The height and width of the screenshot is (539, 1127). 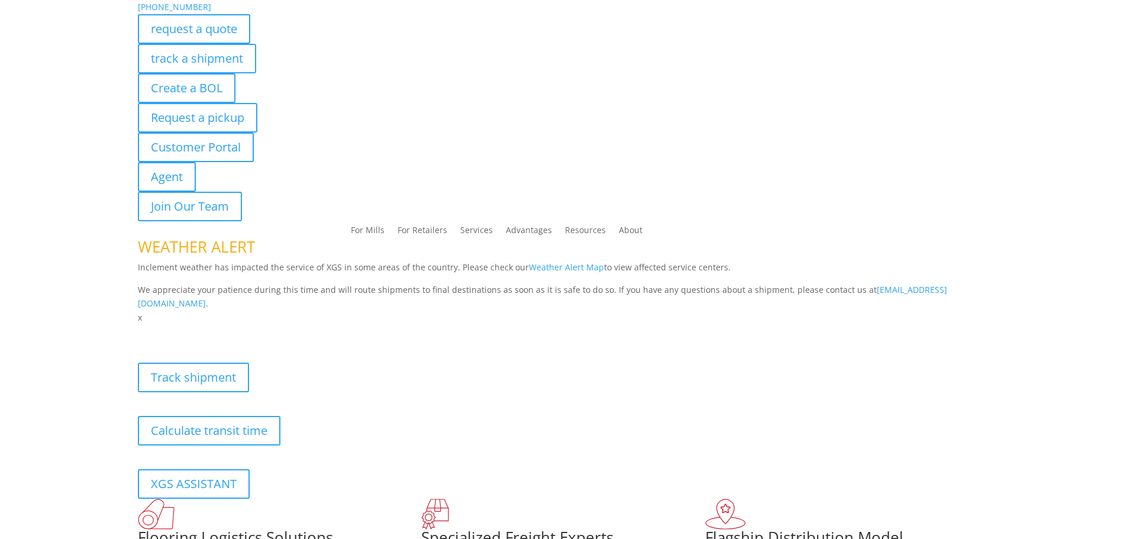 I want to click on a: Weather Alert Map, so click(x=566, y=267).